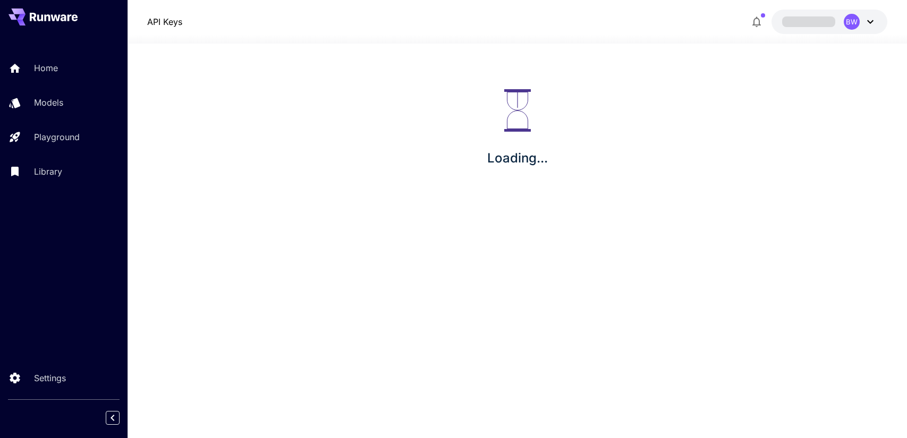 The width and height of the screenshot is (907, 438). What do you see at coordinates (48, 103) in the screenshot?
I see `p: Models` at bounding box center [48, 103].